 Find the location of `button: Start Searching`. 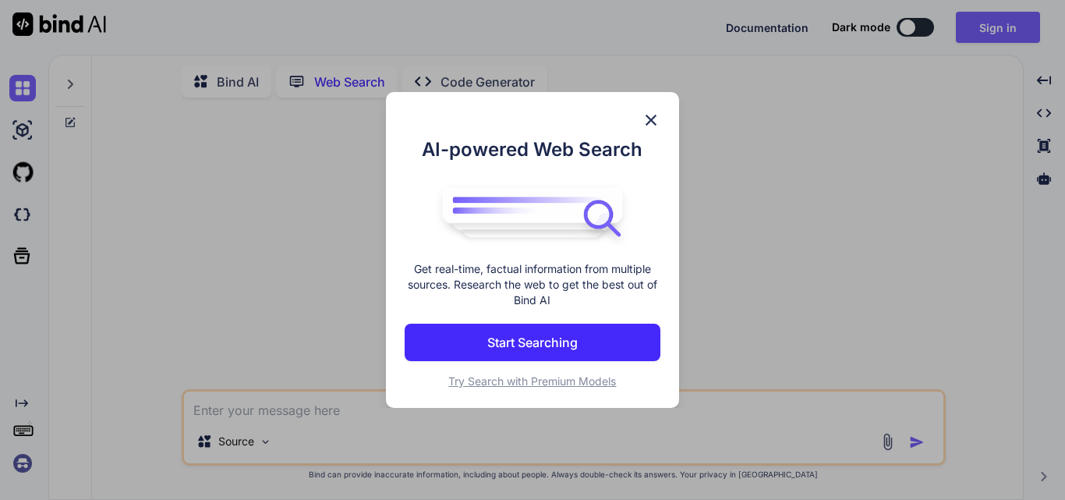

button: Start Searching is located at coordinates (533, 342).